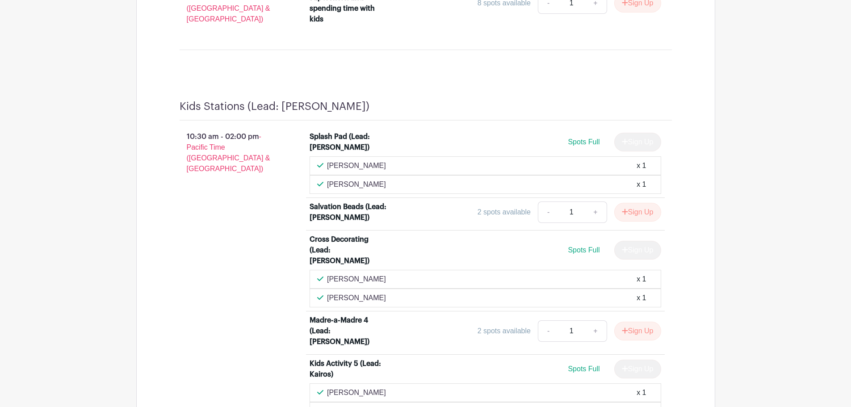 The image size is (851, 407). I want to click on p: 10:30 am - 02:00 pm, so click(231, 153).